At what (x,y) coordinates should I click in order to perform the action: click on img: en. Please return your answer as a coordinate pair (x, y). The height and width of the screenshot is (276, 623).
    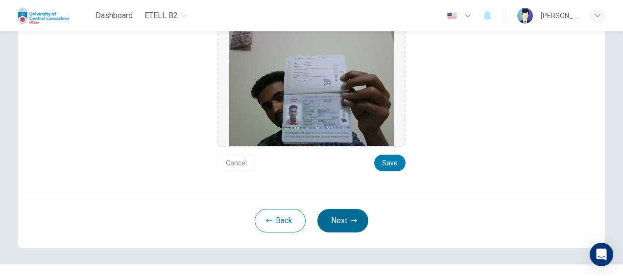
    Looking at the image, I should click on (452, 16).